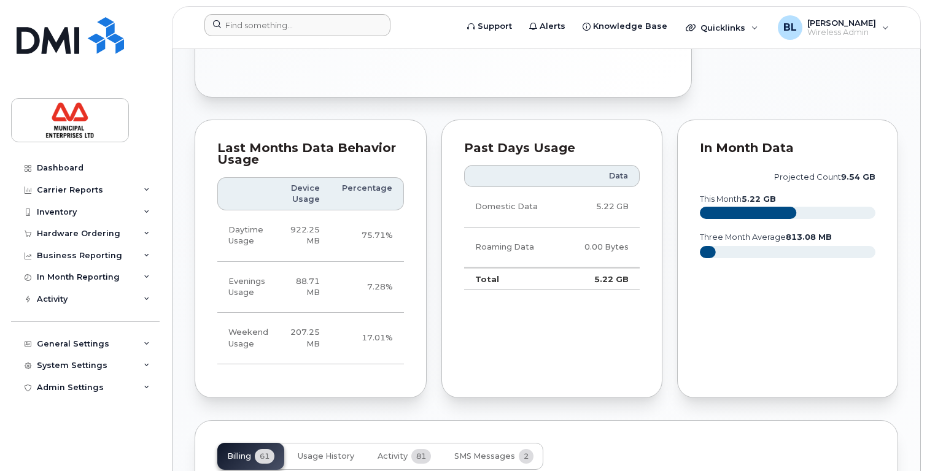 Image resolution: width=927 pixels, height=471 pixels. I want to click on span: 2, so click(526, 457).